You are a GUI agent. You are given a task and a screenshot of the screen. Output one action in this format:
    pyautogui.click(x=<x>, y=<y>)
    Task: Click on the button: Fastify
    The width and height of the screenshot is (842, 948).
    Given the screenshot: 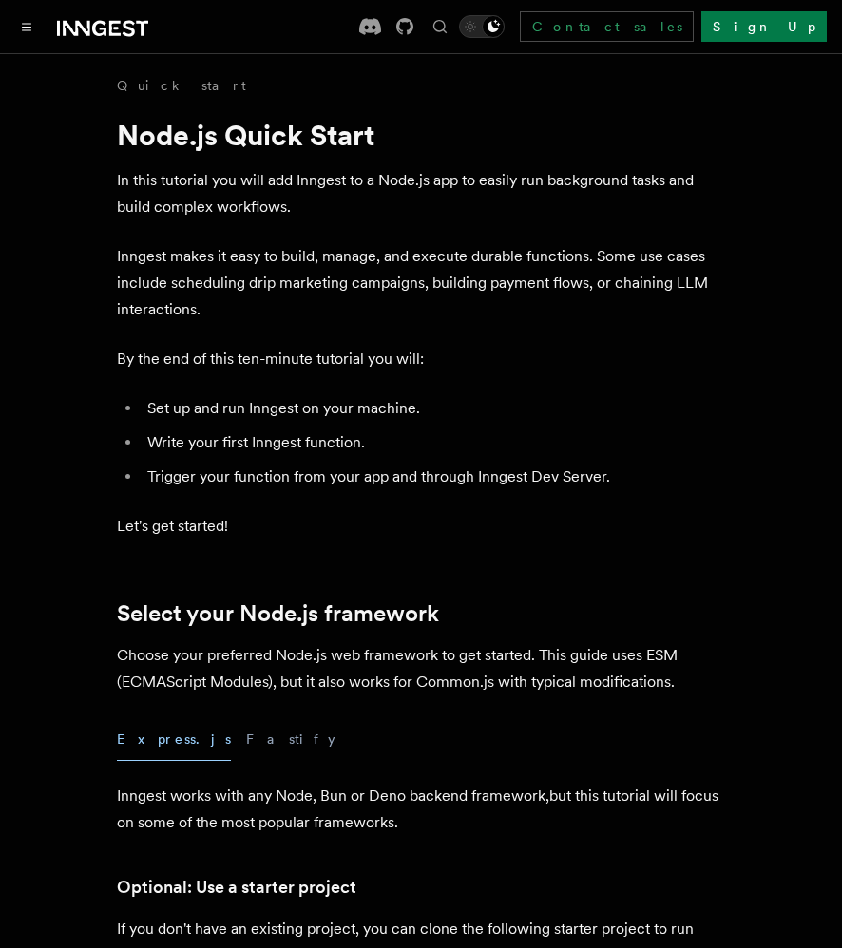 What is the action you would take?
    pyautogui.click(x=291, y=739)
    